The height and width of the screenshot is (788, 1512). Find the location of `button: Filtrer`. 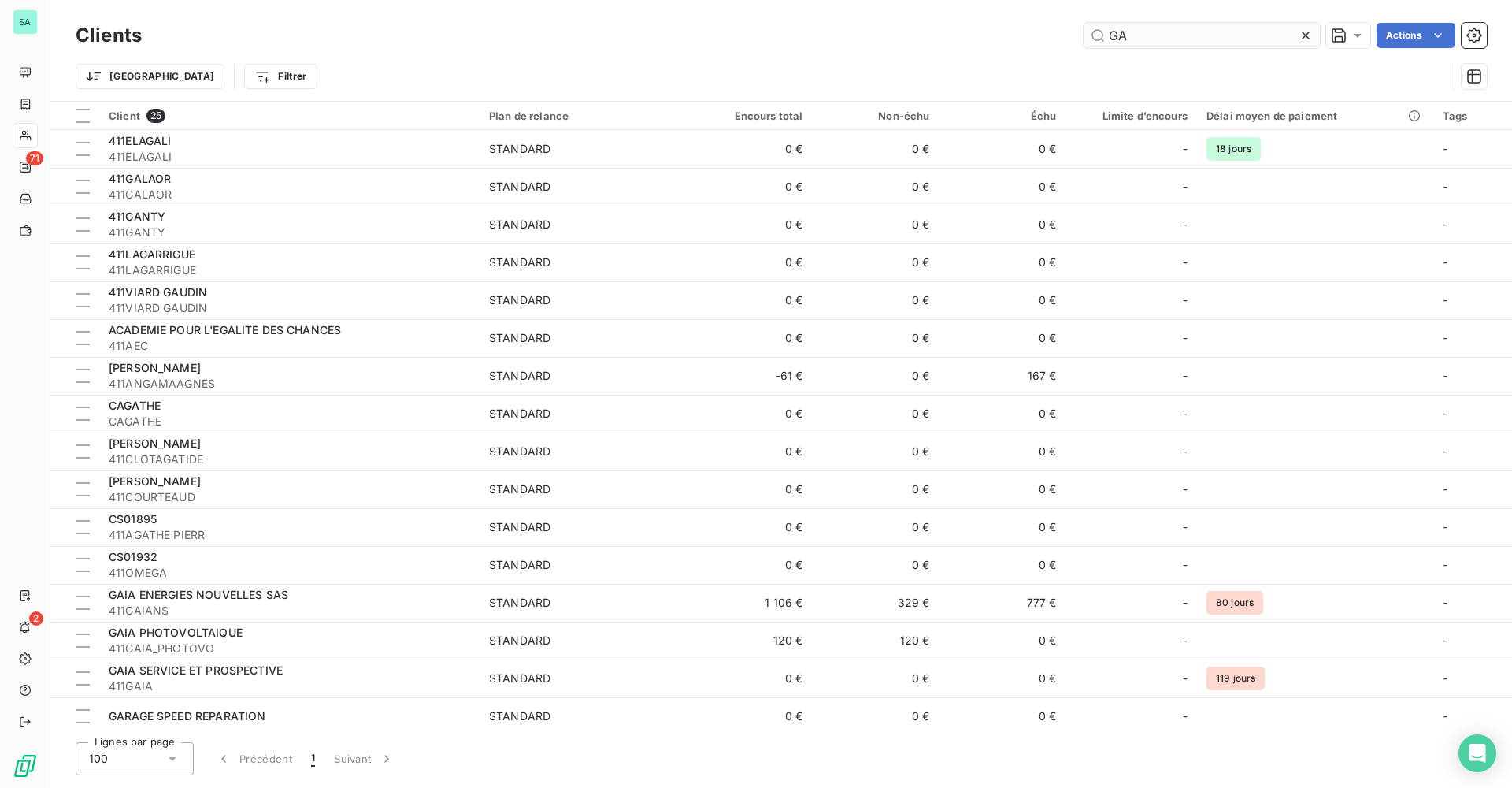

button: Filtrer is located at coordinates (281, 77).